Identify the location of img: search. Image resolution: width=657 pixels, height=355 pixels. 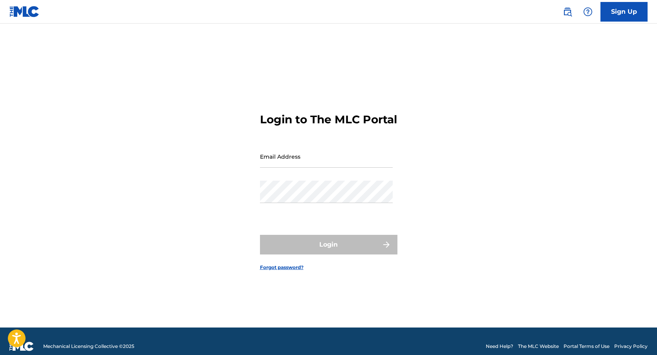
(567, 12).